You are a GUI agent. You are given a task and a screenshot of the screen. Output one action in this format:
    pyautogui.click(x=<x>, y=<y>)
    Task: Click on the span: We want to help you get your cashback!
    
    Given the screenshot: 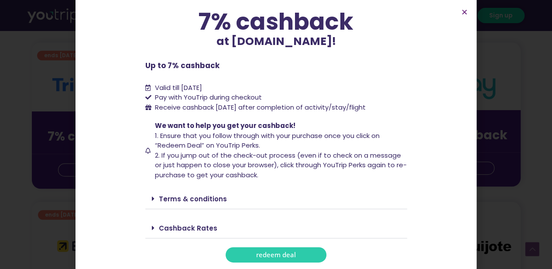 What is the action you would take?
    pyautogui.click(x=225, y=125)
    